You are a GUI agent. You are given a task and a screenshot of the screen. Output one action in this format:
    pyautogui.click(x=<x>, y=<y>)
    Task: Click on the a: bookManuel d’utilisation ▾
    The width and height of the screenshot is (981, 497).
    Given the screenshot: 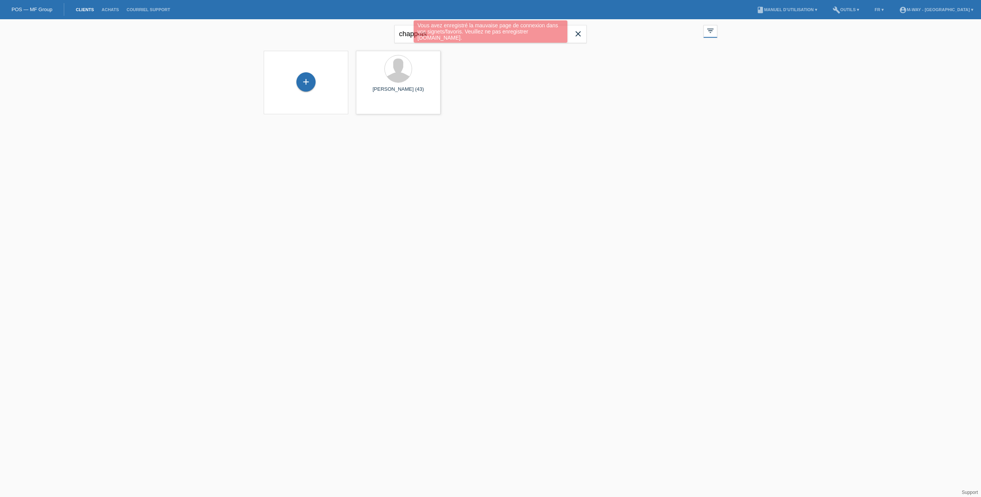 What is the action you would take?
    pyautogui.click(x=787, y=10)
    